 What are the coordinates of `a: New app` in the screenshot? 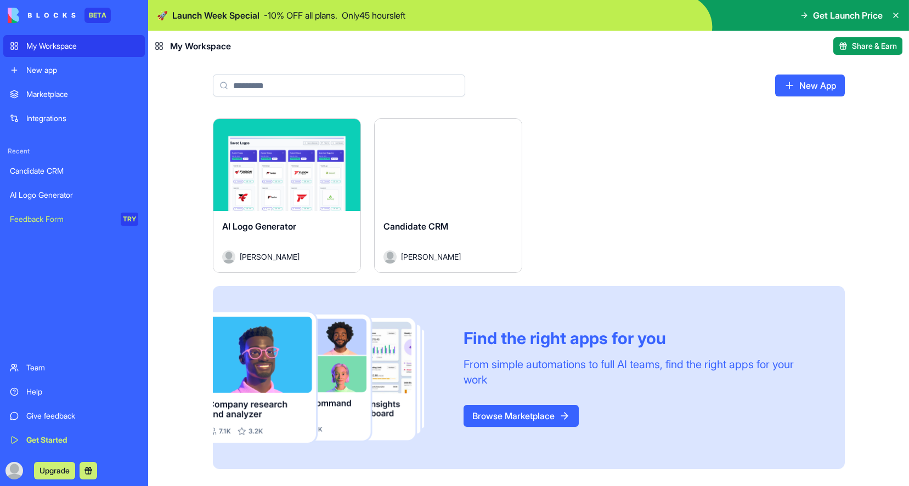 It's located at (74, 70).